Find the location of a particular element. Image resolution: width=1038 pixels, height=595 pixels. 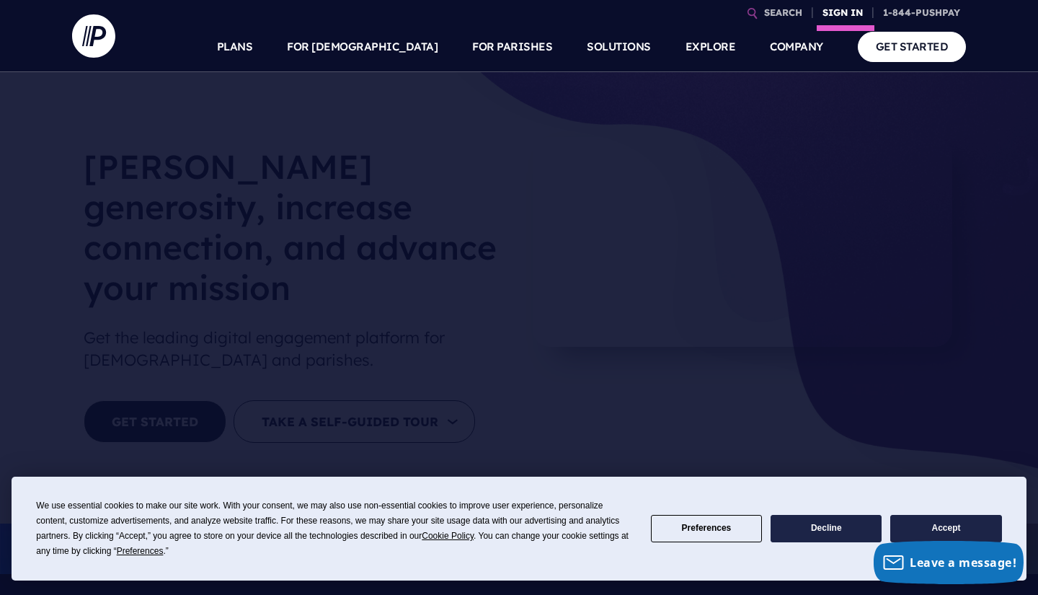

button: Leave a message! is located at coordinates (948, 562).